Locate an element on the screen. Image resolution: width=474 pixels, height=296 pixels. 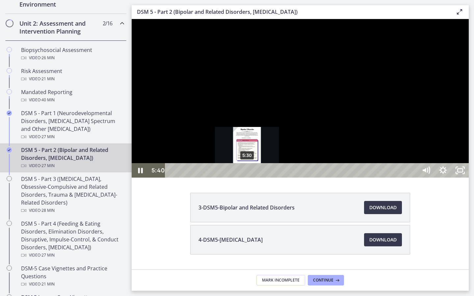
div: Playbar is located at coordinates (161, 151).